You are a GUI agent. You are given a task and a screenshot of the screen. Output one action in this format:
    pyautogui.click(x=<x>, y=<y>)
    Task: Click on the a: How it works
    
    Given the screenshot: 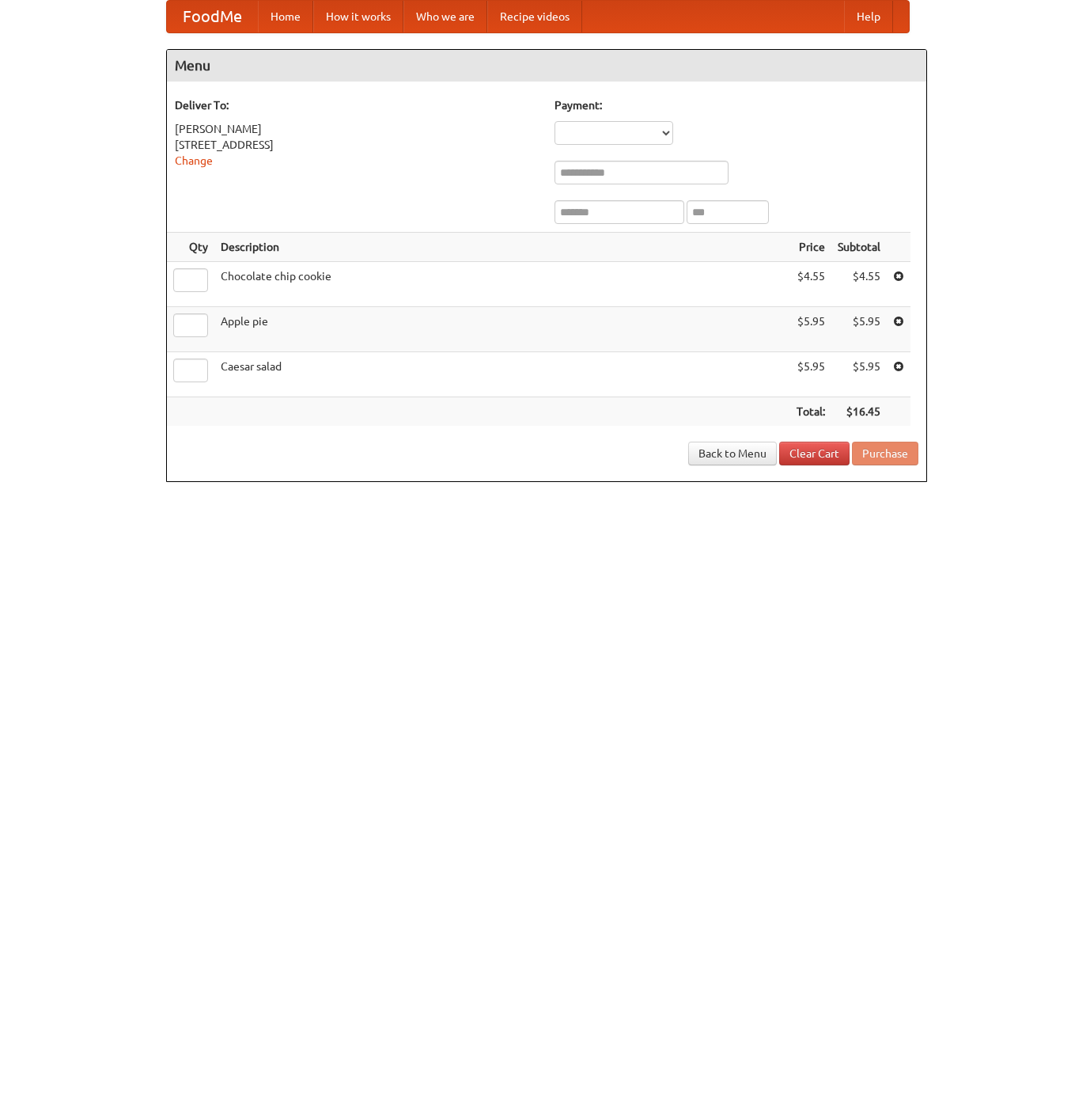 What is the action you would take?
    pyautogui.click(x=359, y=17)
    